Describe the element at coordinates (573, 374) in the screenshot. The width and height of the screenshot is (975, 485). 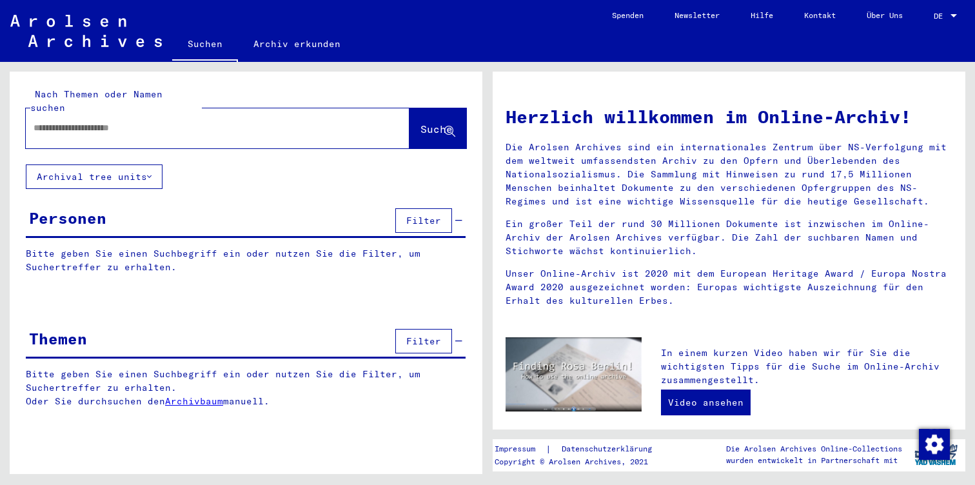
I see `img: video.jpg` at that location.